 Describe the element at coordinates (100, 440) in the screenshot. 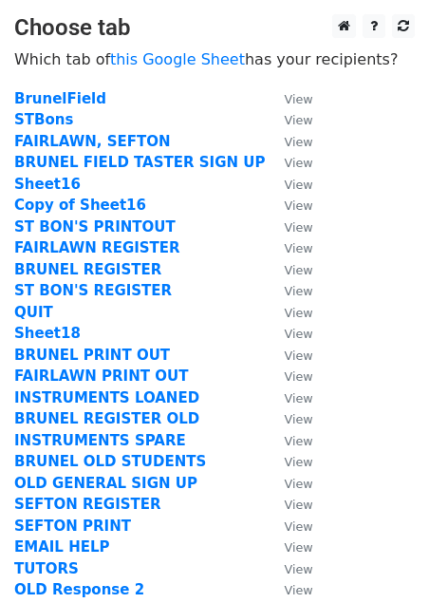

I see `strong: INSTRUMENTS SPARE` at that location.